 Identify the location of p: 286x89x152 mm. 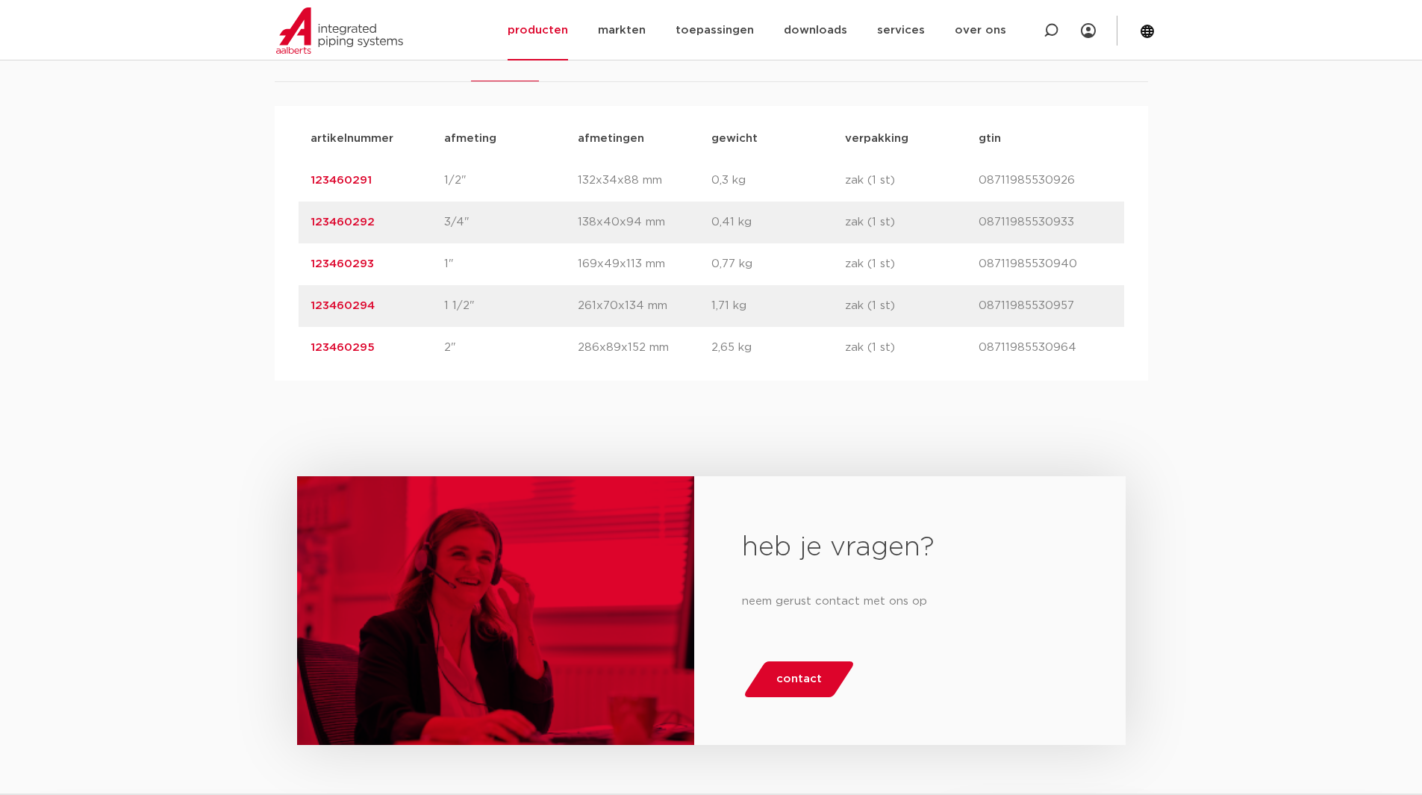
(644, 348).